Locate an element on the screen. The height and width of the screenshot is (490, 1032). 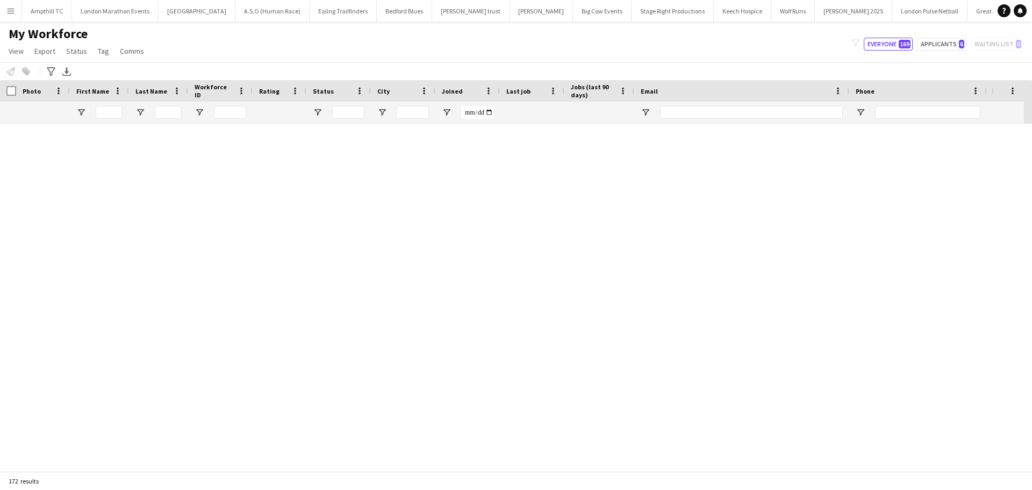
a: View is located at coordinates (16, 51).